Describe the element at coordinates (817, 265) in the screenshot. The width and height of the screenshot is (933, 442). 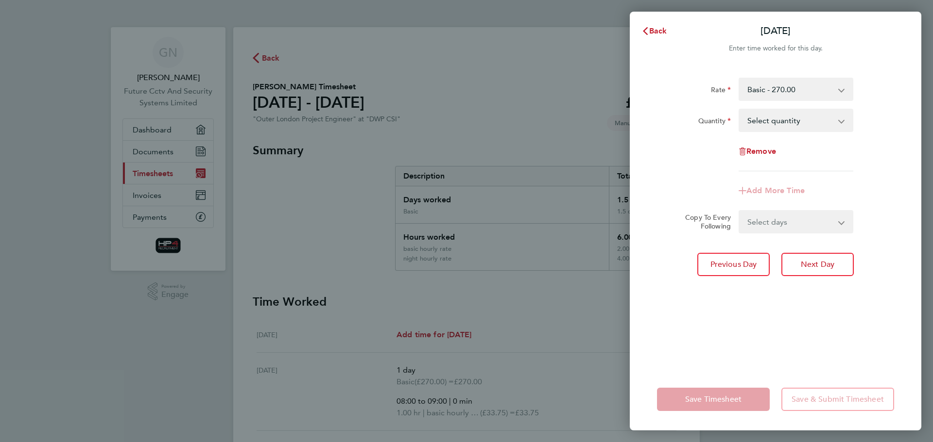
I see `span: Next Day` at that location.